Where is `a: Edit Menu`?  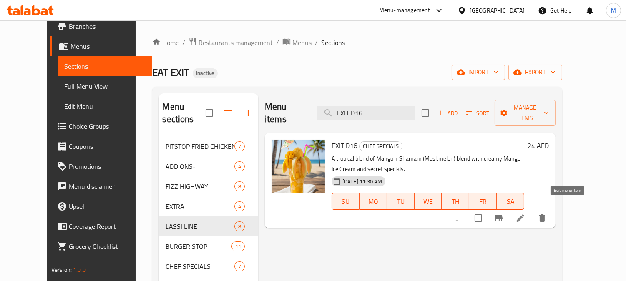
a: Edit Menu is located at coordinates (105, 106).